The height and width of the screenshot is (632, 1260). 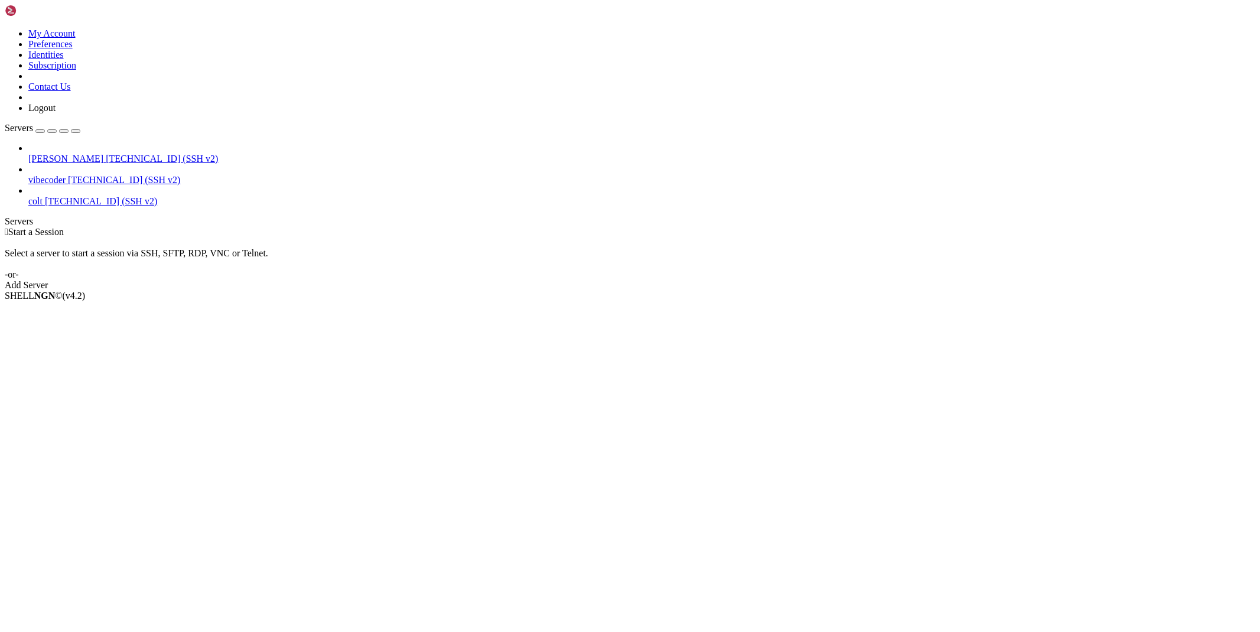 I want to click on a: Preferences, so click(x=50, y=44).